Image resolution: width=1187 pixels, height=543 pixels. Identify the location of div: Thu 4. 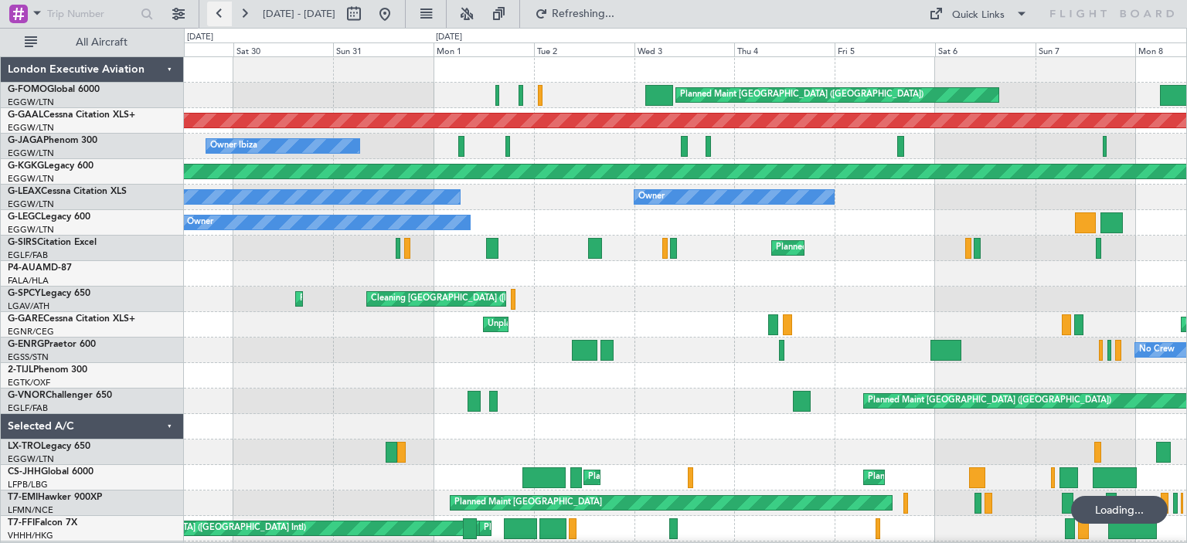
(784, 49).